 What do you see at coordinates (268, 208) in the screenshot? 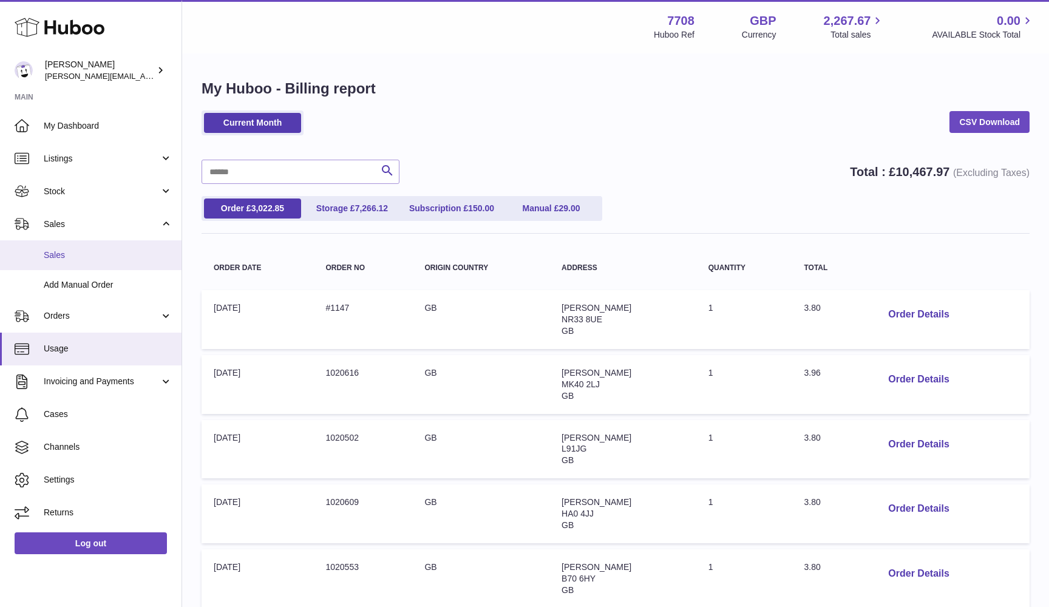
I see `span: 3,022.85` at bounding box center [268, 208].